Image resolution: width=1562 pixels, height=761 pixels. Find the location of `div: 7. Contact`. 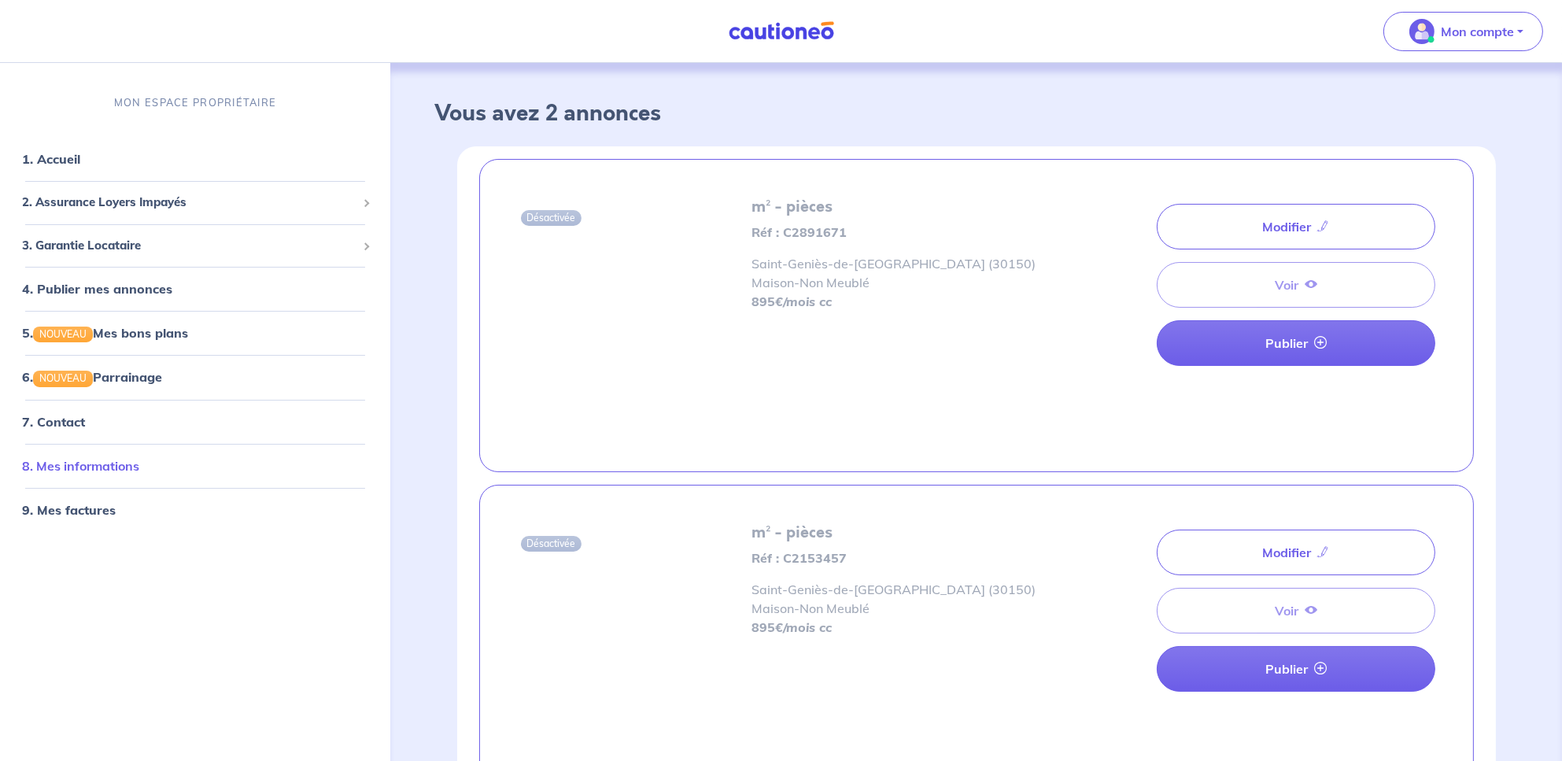

div: 7. Contact is located at coordinates (195, 421).